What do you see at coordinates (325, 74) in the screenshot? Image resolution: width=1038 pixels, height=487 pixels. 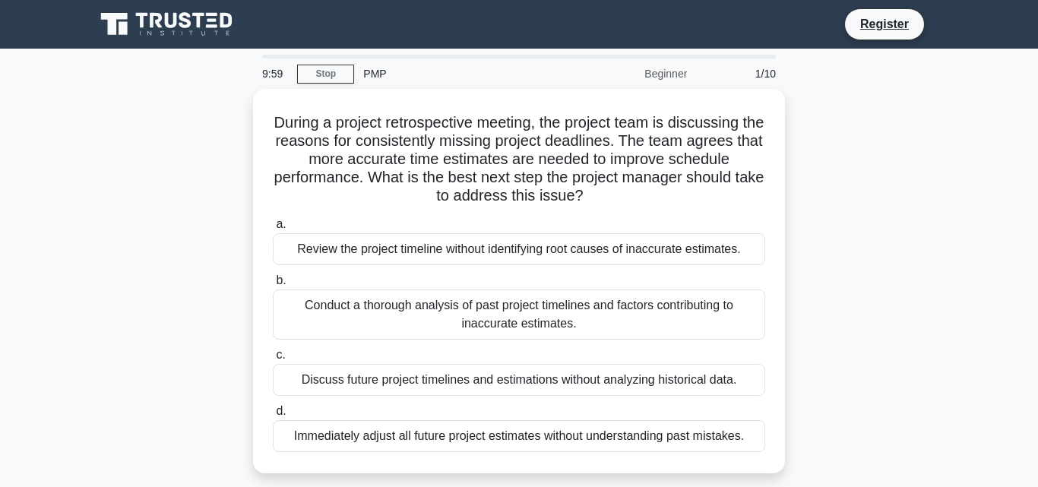 I see `a: Stop` at bounding box center [325, 74].